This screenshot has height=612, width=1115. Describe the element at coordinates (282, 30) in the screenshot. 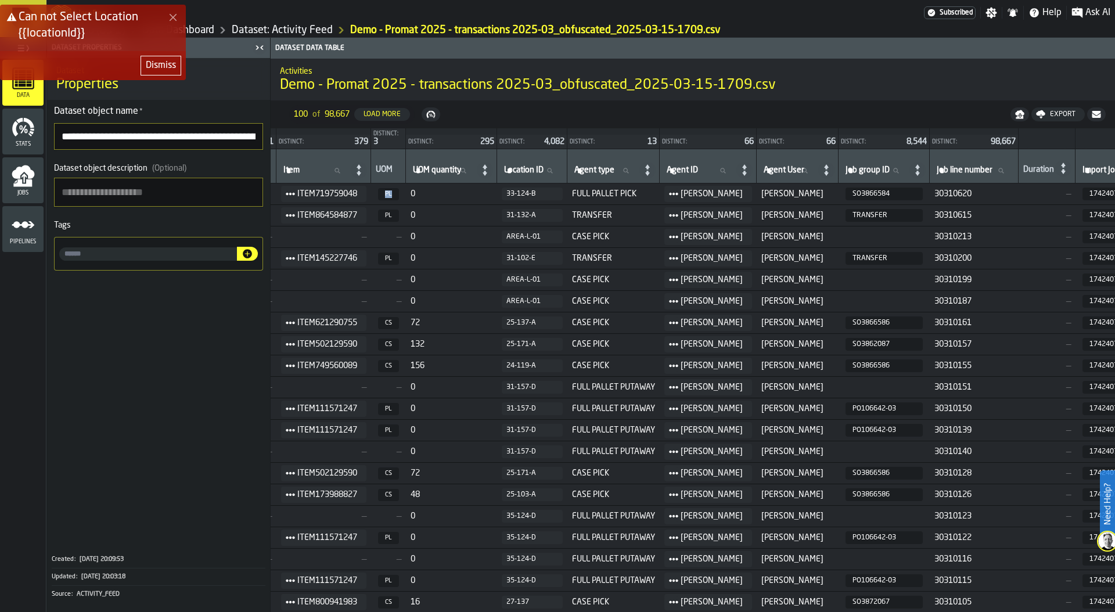

I see `a: link-to-/wh/i/103622fe-4b04-4da1-b95f-2619b9c959cc/data/activity` at that location.